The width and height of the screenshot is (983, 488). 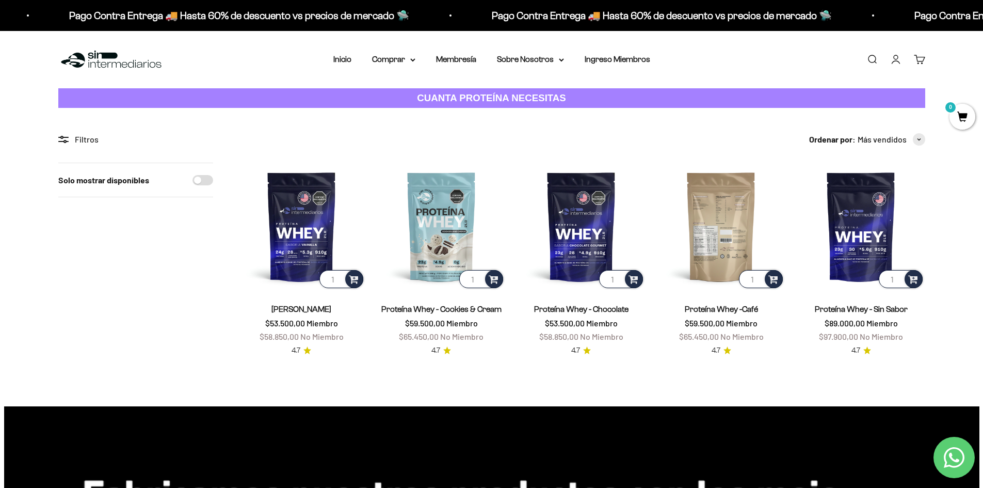 What do you see at coordinates (617, 59) in the screenshot?
I see `a: Ingreso Miembros` at bounding box center [617, 59].